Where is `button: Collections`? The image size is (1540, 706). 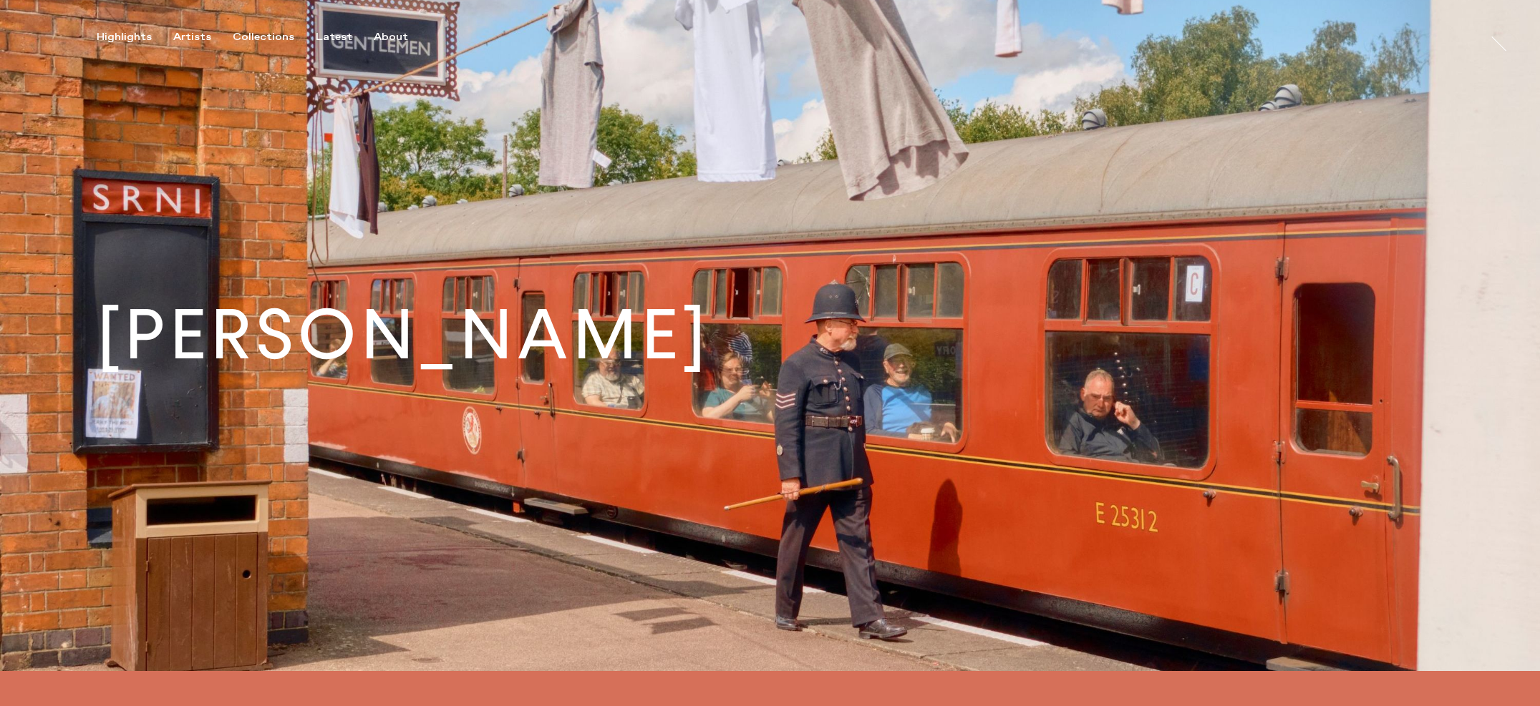 button: Collections is located at coordinates (274, 37).